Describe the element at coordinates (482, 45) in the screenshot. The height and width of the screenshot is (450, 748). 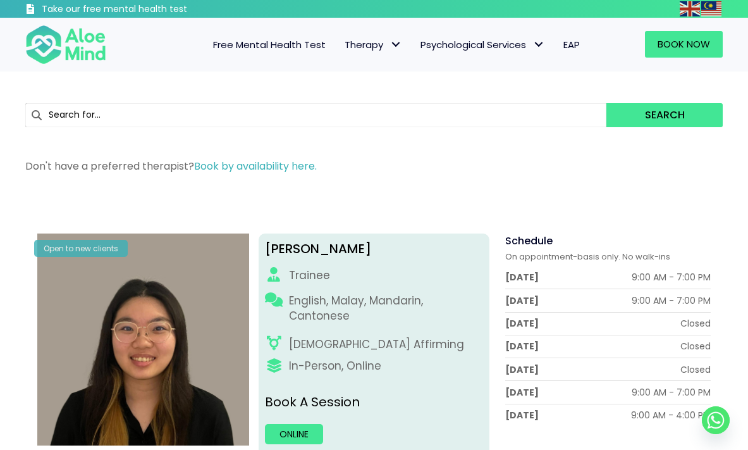
I see `a: Psychological ServicesPsychological Services: submenu` at that location.